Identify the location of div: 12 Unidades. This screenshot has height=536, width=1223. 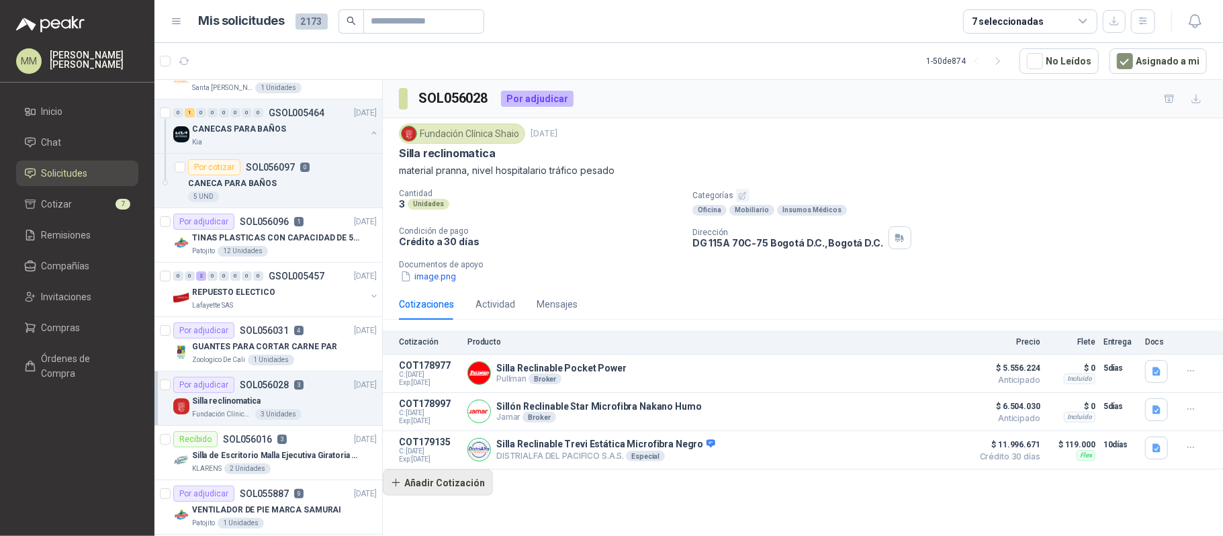
(242, 251).